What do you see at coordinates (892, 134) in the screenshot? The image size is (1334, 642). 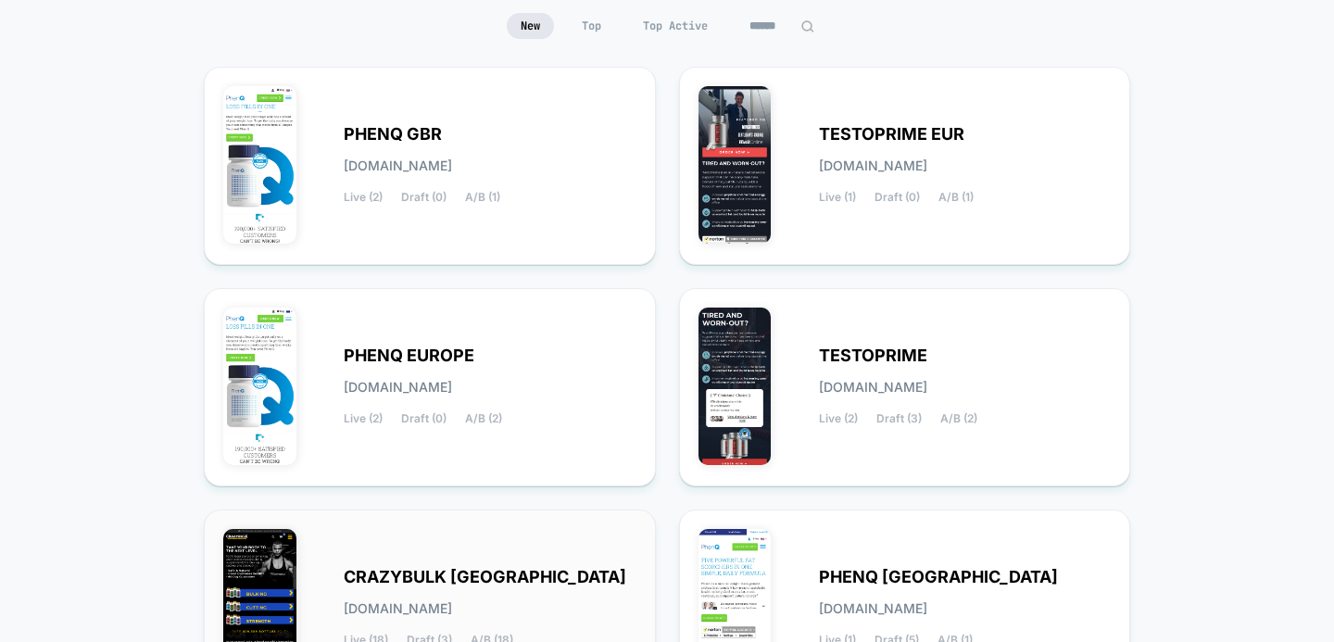 I see `span: TESTOPRIME EUR` at bounding box center [892, 134].